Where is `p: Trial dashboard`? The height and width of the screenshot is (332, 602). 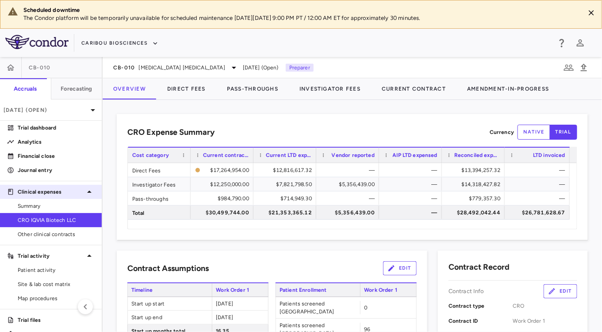 p: Trial dashboard is located at coordinates (56, 128).